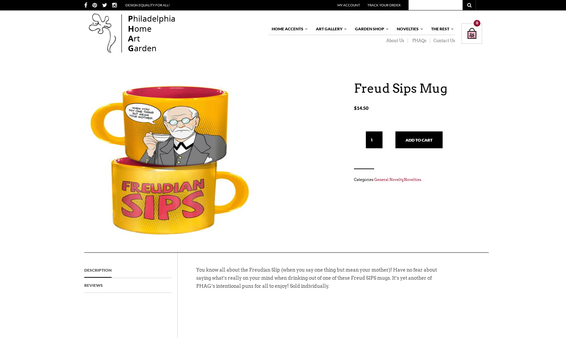  Describe the element at coordinates (98, 270) in the screenshot. I see `a: Description` at that location.